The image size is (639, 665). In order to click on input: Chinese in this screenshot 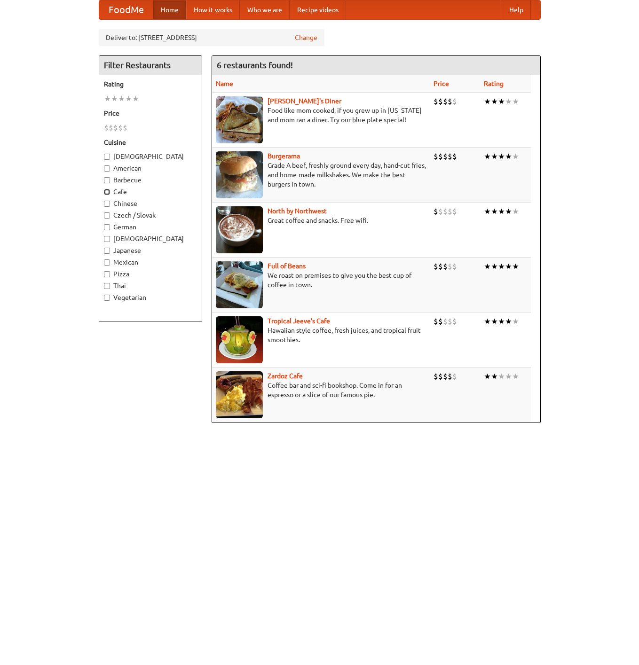, I will do `click(107, 204)`.